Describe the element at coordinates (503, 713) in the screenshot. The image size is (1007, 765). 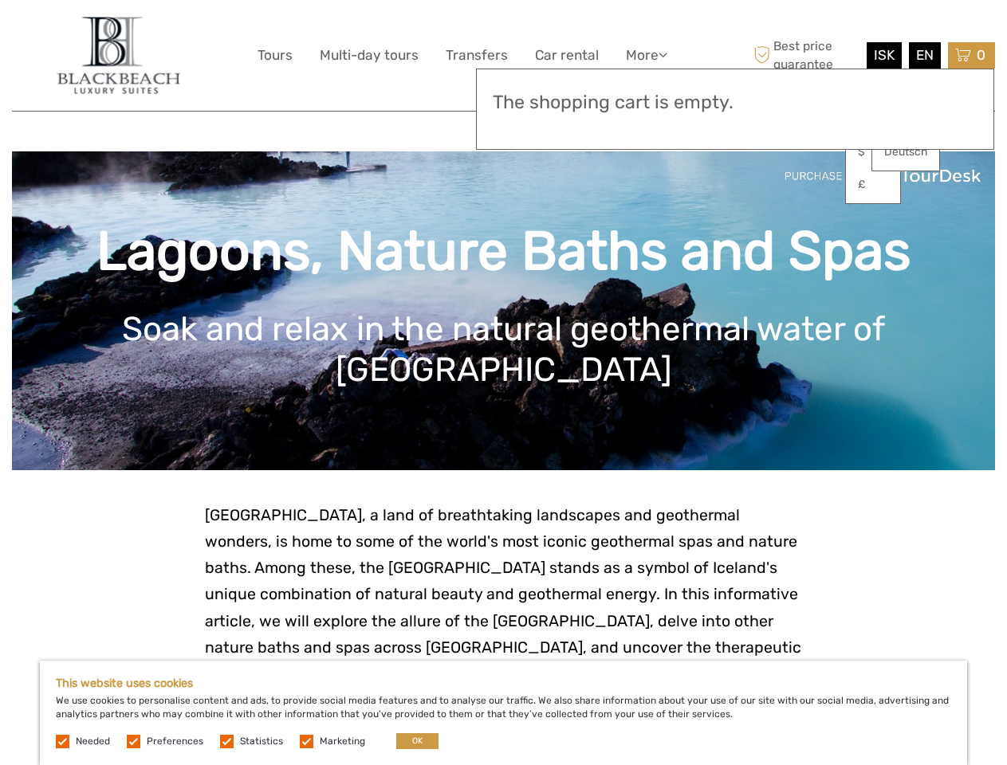
I see `div: We use cookies to personalise content and ads, to provide social media features and to analyse ou...` at that location.